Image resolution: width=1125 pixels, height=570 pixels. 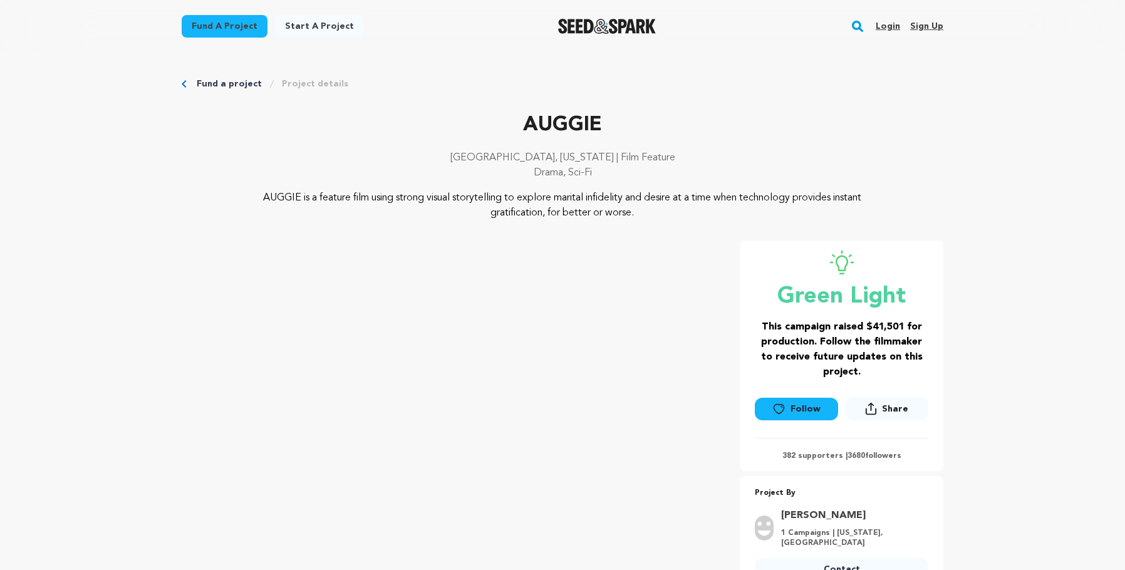 What do you see at coordinates (607, 26) in the screenshot?
I see `img: Seed&Spark Logo Dark Mode` at bounding box center [607, 26].